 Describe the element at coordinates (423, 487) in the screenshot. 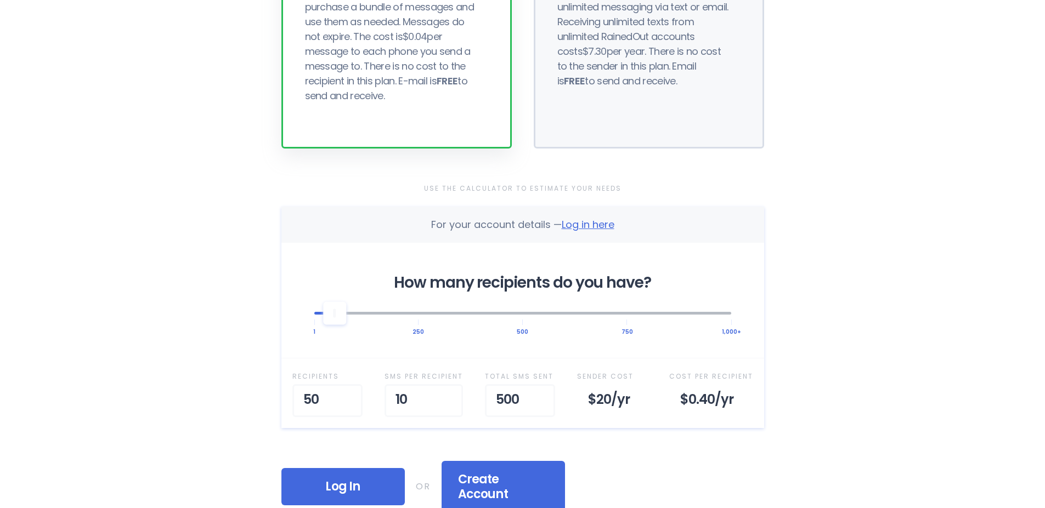

I see `div: OR` at that location.